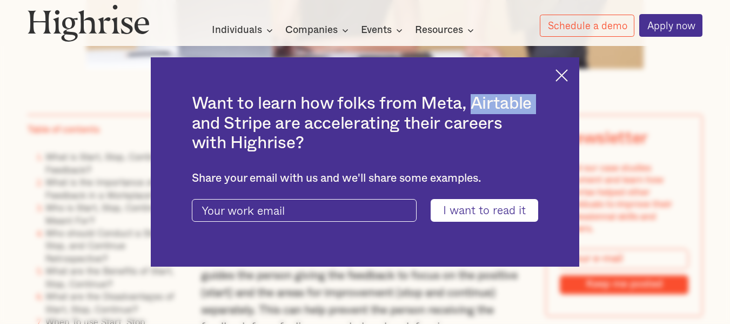 This screenshot has height=324, width=730. What do you see at coordinates (561, 75) in the screenshot?
I see `img: Cross icon` at bounding box center [561, 75].